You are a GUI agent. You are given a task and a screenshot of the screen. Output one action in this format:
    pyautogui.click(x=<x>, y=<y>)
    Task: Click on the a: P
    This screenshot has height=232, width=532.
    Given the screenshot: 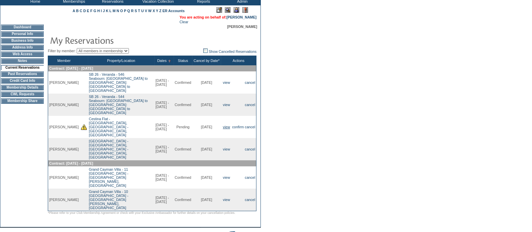 What is the action you would take?
    pyautogui.click(x=125, y=11)
    